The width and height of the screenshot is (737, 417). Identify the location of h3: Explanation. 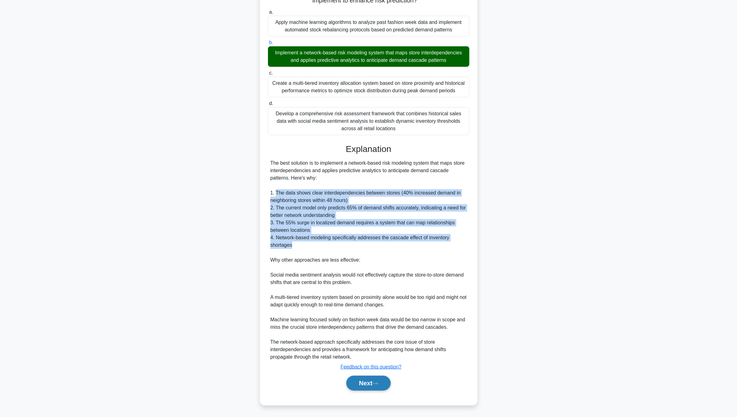
(369, 149).